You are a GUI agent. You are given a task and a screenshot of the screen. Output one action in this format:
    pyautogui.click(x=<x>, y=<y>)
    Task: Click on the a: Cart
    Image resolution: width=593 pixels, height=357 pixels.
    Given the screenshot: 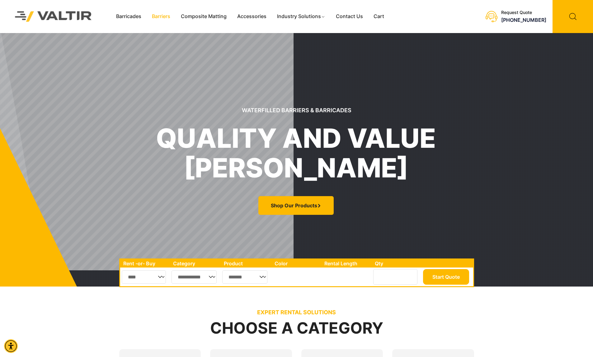 What is the action you would take?
    pyautogui.click(x=379, y=17)
    